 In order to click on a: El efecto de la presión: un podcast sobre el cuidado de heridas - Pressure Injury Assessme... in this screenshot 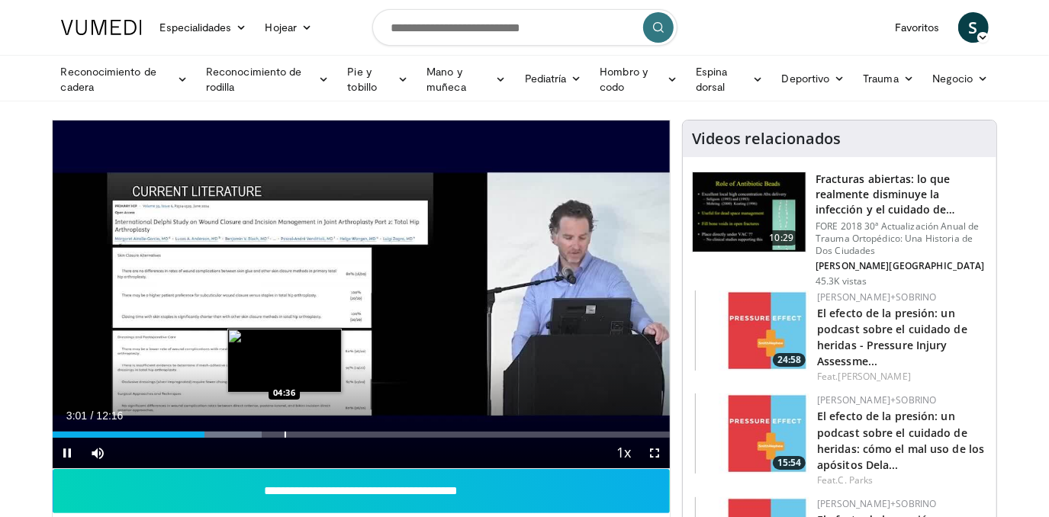, I will do `click(892, 337)`.